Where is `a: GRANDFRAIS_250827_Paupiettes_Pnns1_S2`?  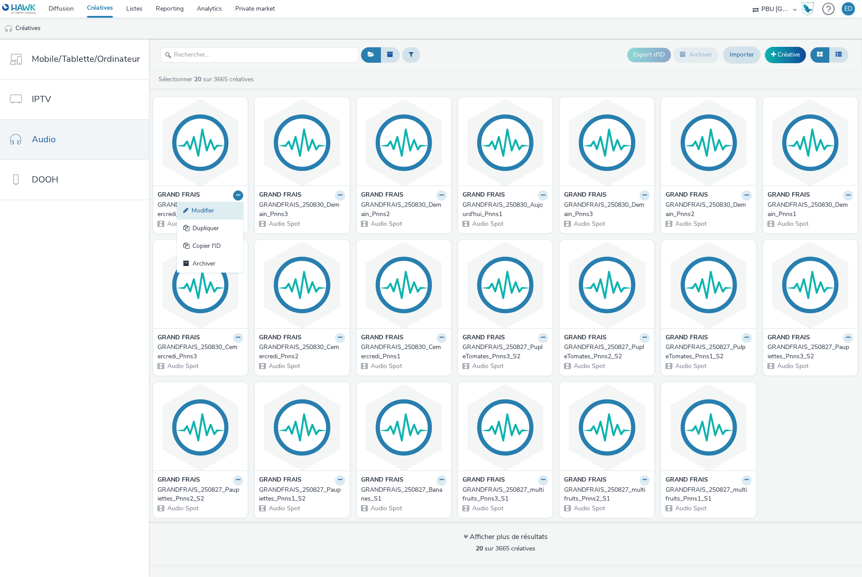
a: GRANDFRAIS_250827_Paupiettes_Pnns1_S2 is located at coordinates (302, 494).